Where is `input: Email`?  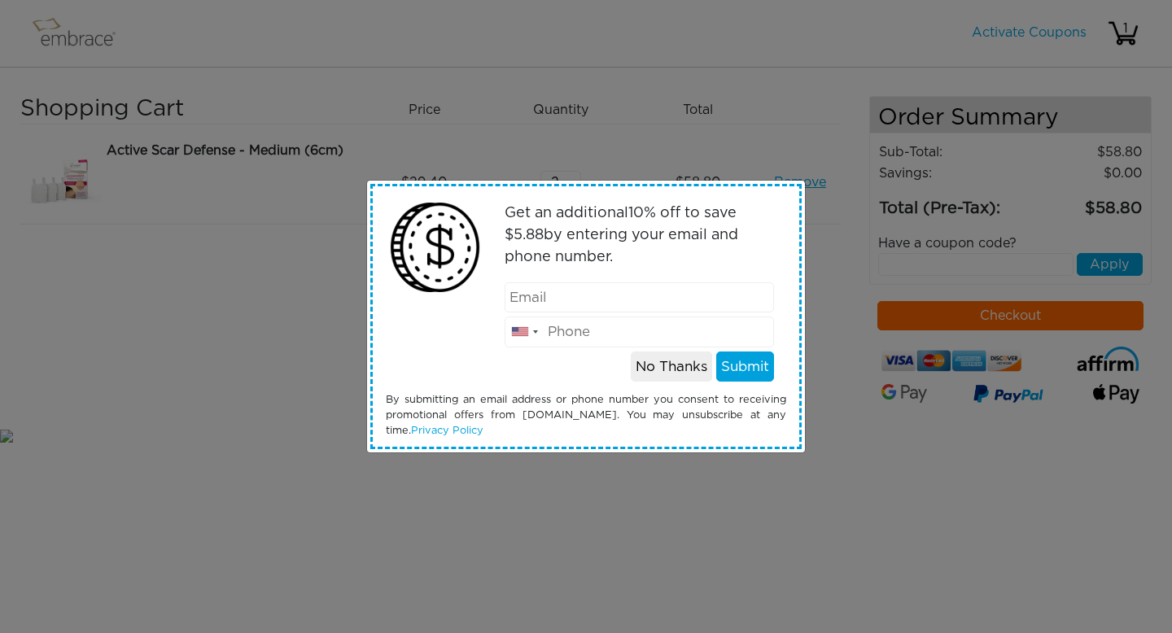 input: Email is located at coordinates (640, 298).